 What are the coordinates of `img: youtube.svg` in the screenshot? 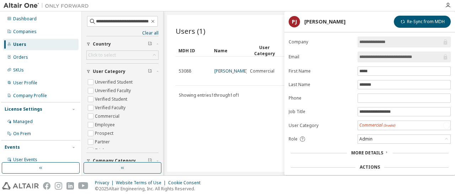 It's located at (83, 186).